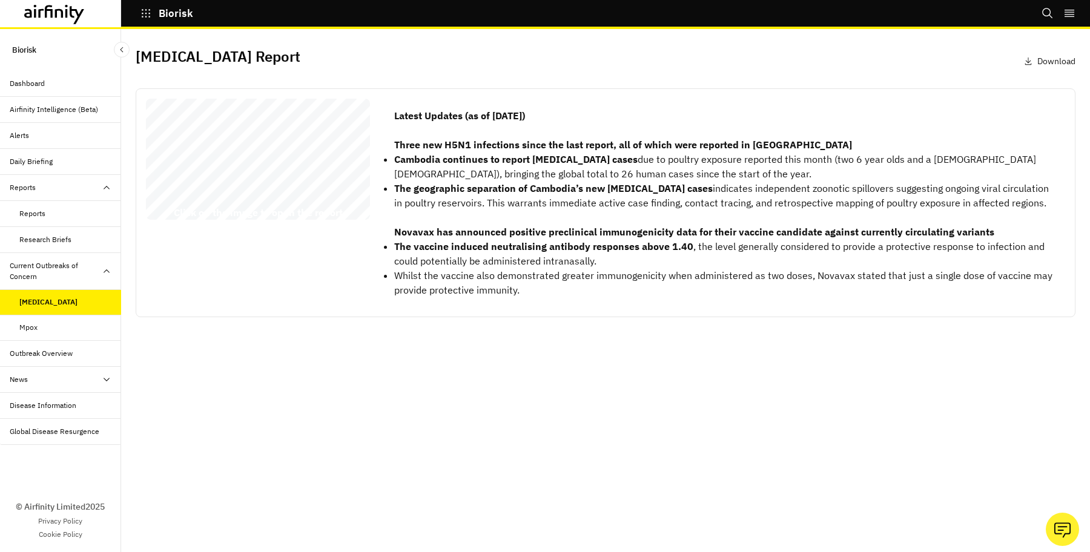  Describe the element at coordinates (43, 406) in the screenshot. I see `div: Disease Information` at that location.